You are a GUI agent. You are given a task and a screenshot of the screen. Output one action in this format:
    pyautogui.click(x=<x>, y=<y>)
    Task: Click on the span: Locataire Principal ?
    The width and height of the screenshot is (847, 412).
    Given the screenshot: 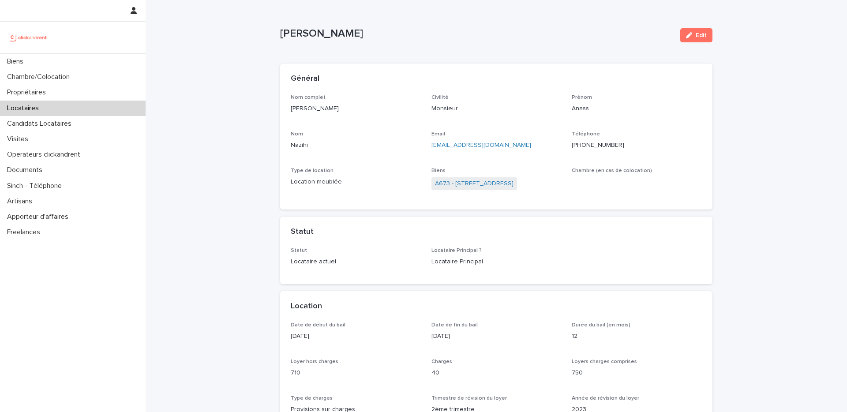 What is the action you would take?
    pyautogui.click(x=457, y=251)
    